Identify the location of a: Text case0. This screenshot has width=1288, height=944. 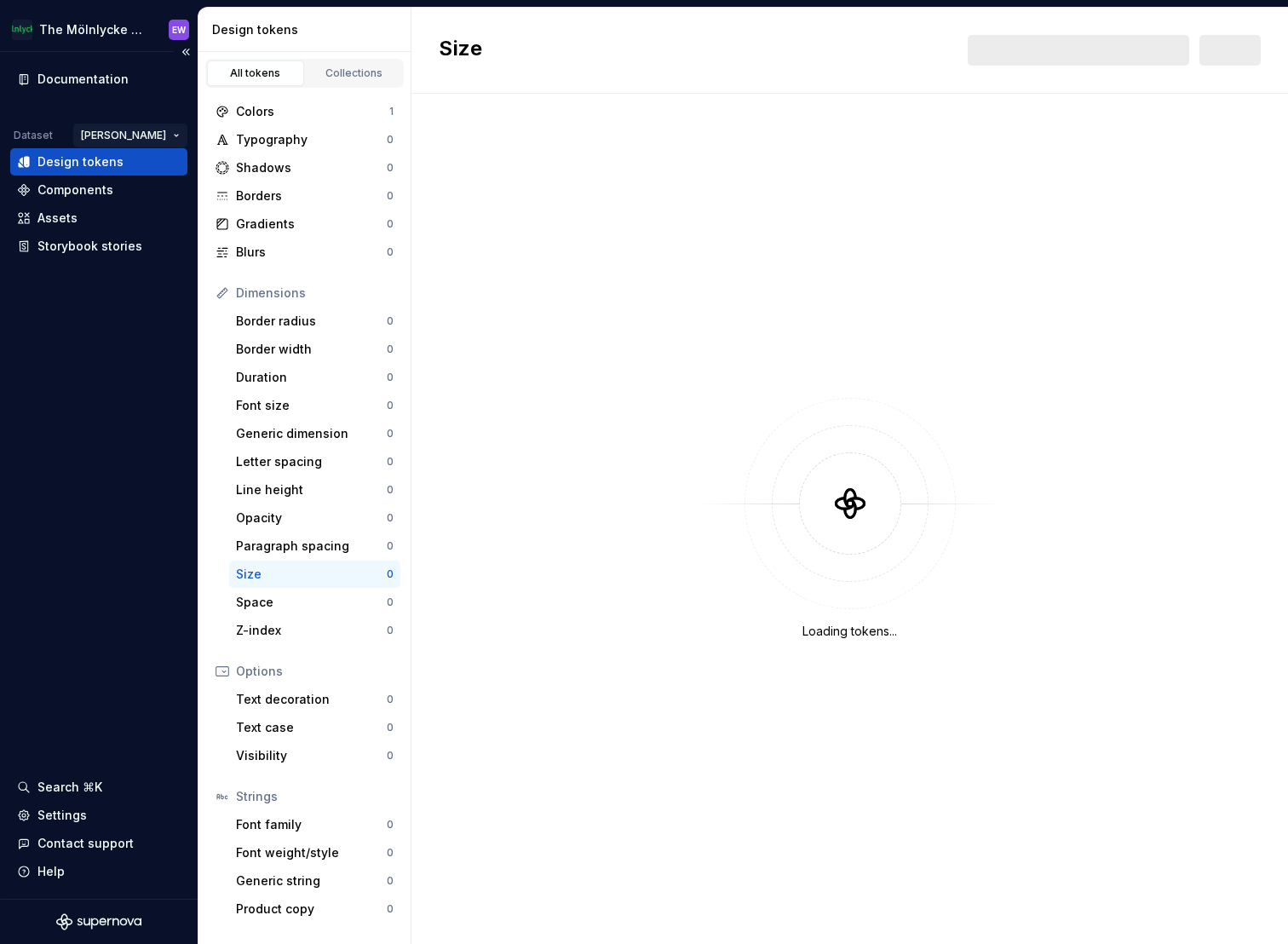
(314, 728).